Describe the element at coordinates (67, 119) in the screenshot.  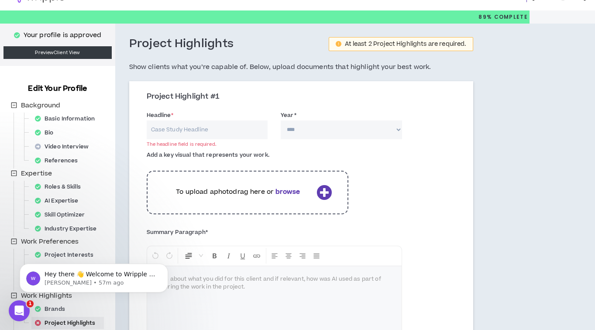
I see `div: Basic Information` at that location.